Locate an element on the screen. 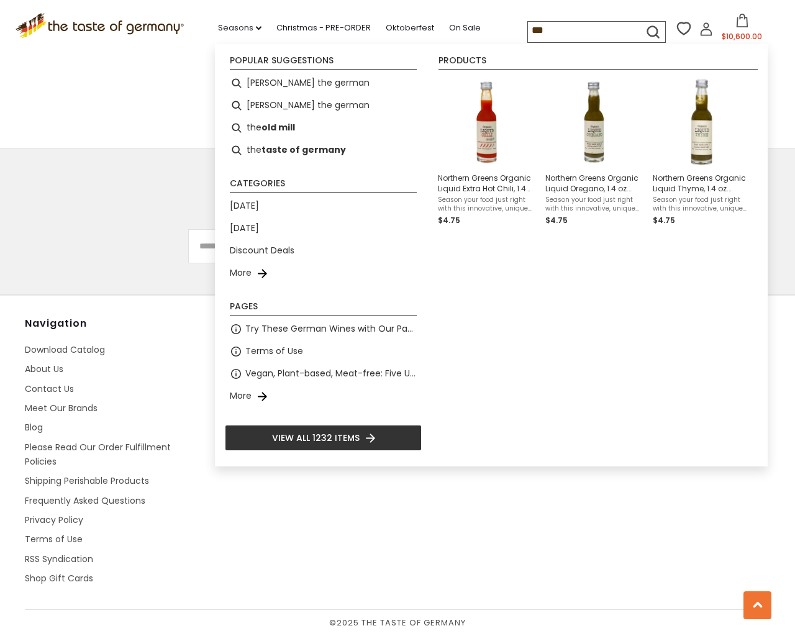  span: © 2025 The Taste of Germany is located at coordinates (397, 623).